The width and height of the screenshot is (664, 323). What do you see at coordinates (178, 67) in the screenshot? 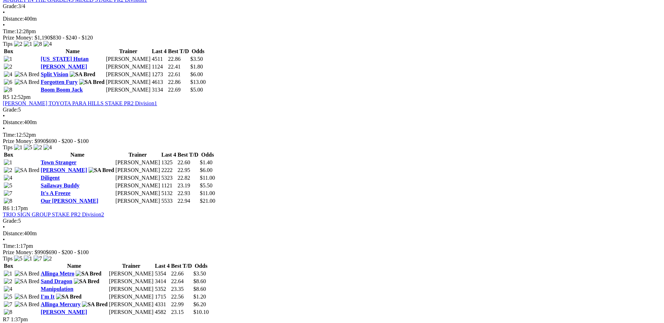
I see `td: 22.41` at bounding box center [178, 67].